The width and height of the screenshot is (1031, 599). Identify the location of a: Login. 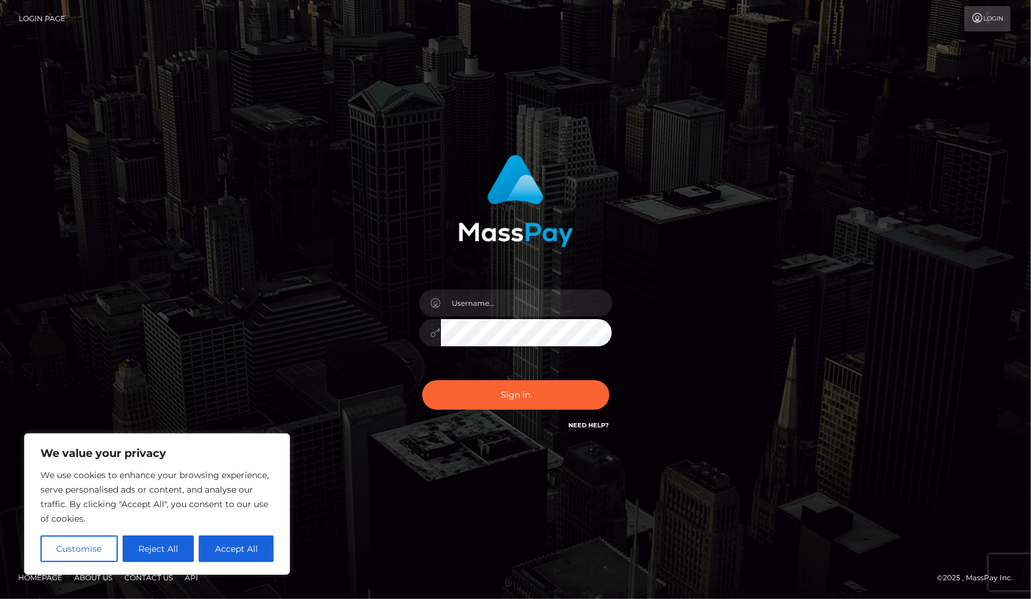
(988, 19).